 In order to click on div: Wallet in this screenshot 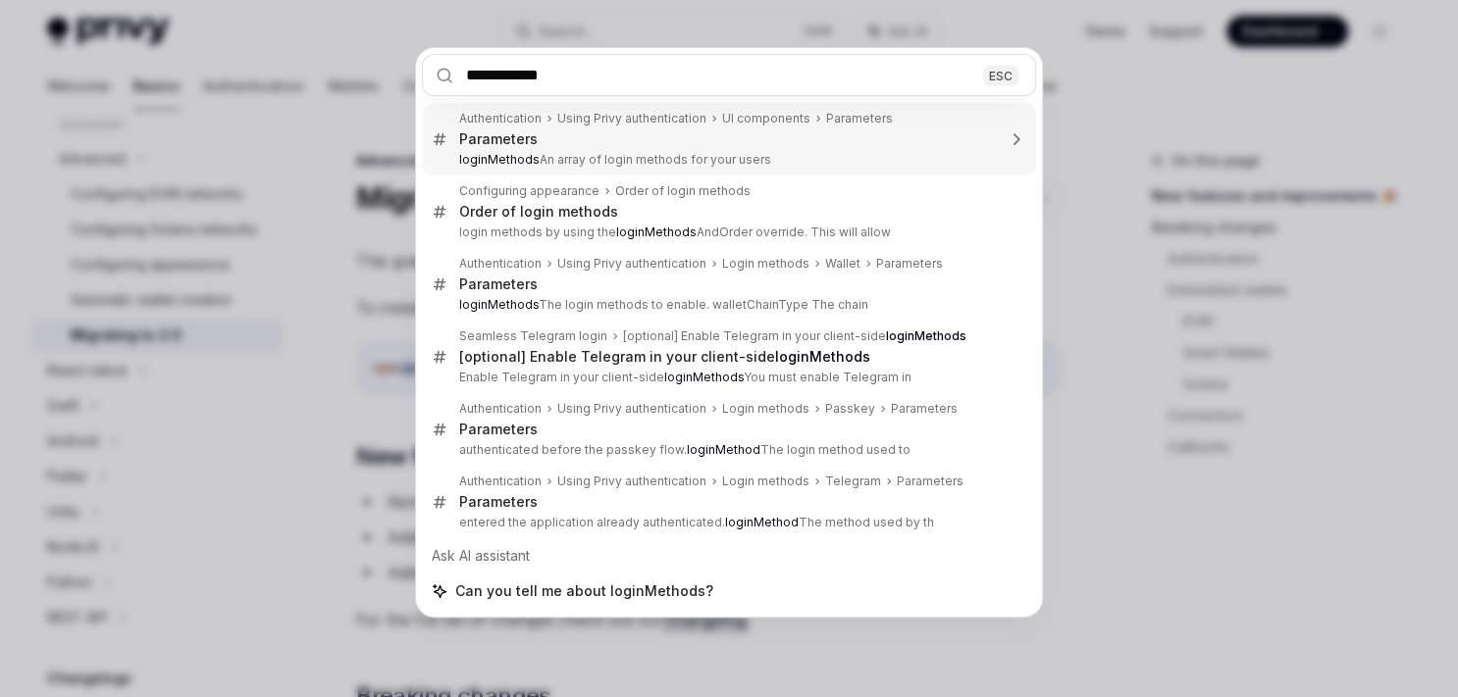, I will do `click(843, 264)`.